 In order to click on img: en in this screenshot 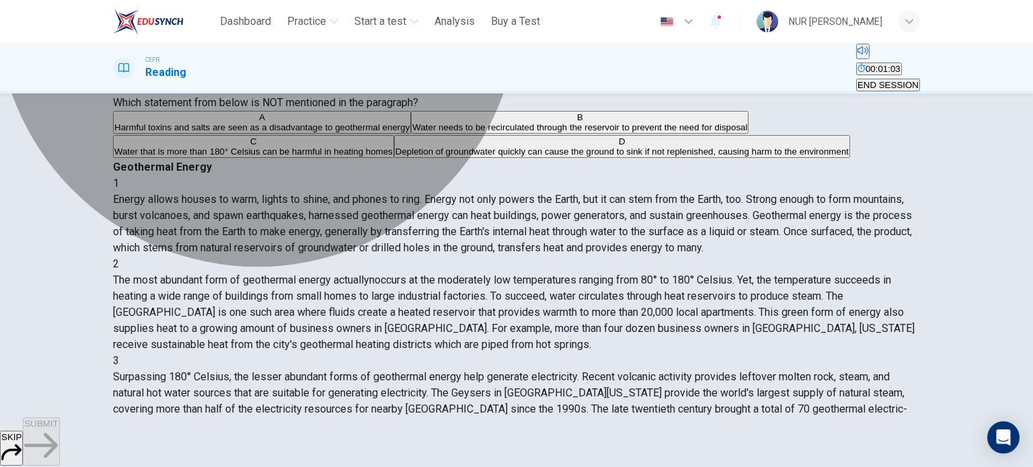, I will do `click(666, 22)`.